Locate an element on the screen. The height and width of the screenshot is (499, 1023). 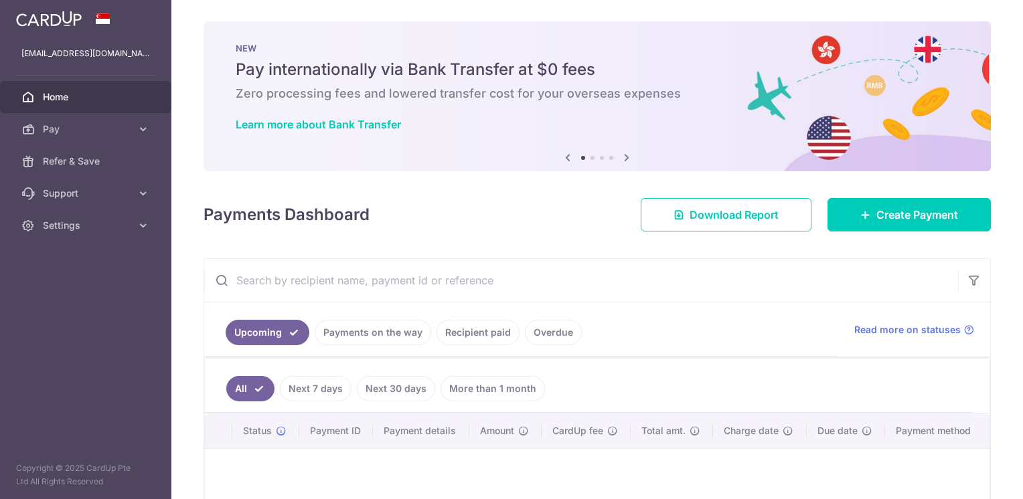
a: Overdue is located at coordinates (553, 333).